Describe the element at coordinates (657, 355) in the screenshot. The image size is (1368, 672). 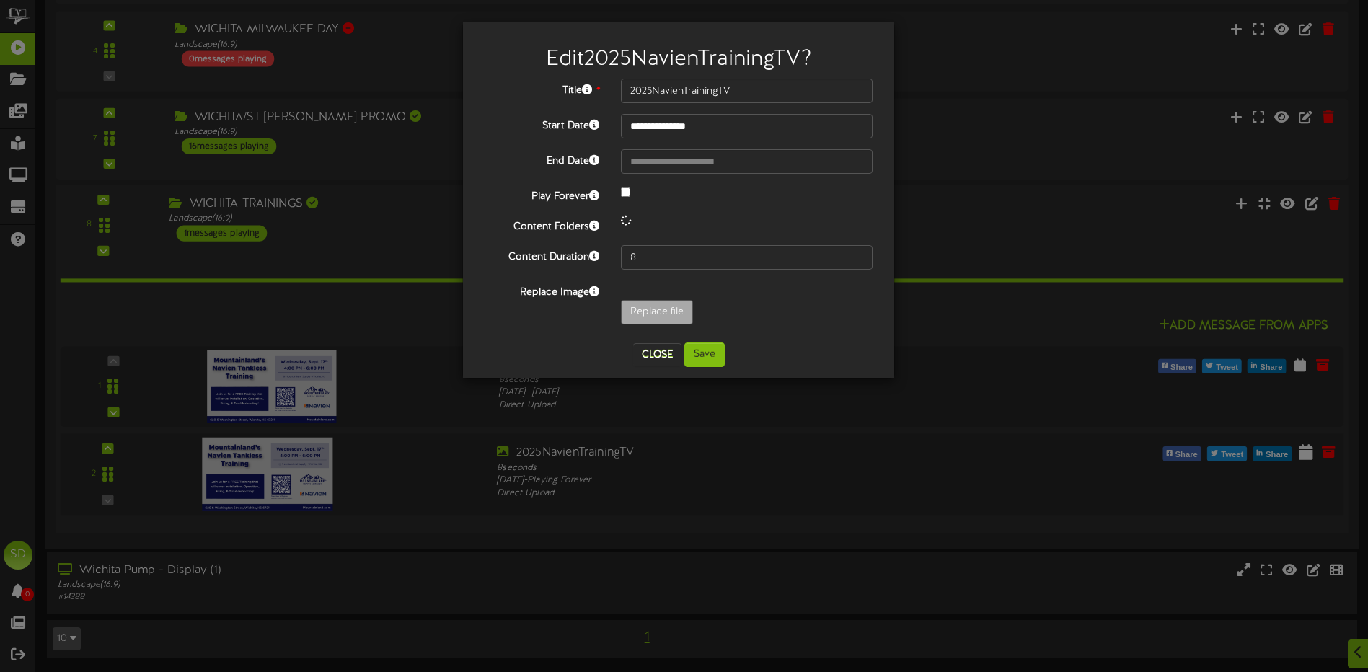
I see `button: Close` at that location.